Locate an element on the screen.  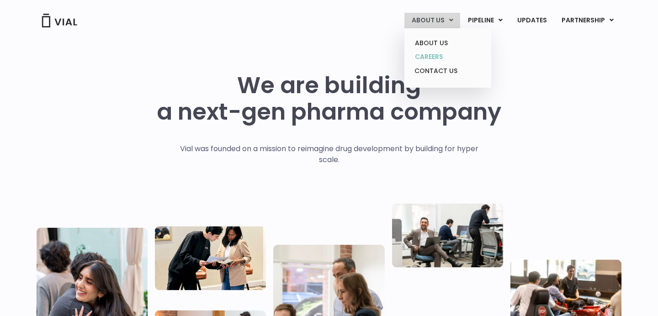
a: ABOUT USMenu Toggle is located at coordinates (432, 21).